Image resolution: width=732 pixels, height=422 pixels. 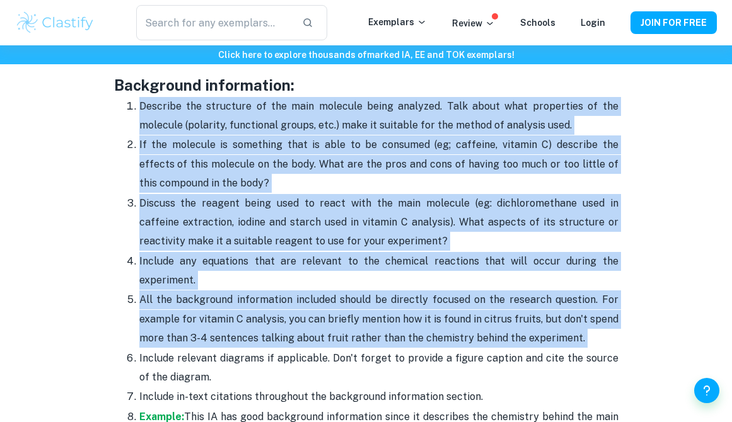 I want to click on p: If the molecule is something that is able to be consumed (eg; caffeine, vitamin C) describe the e..., so click(x=379, y=164).